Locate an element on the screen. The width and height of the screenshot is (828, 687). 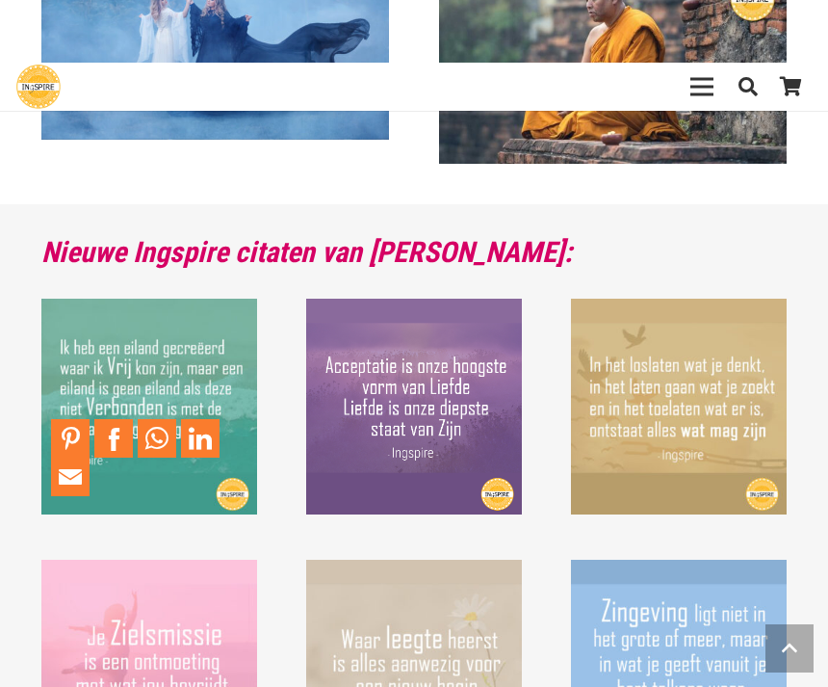
li: Pinterest is located at coordinates (72, 438).